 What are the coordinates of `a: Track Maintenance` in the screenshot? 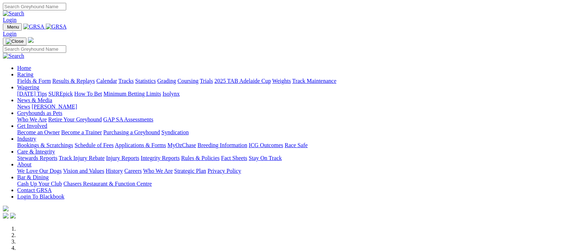 It's located at (314, 81).